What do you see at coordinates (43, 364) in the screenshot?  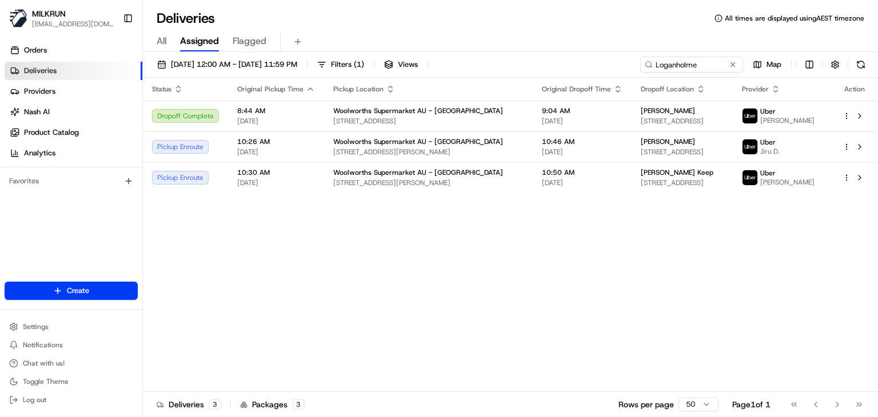 I see `span: Chat with us!` at bounding box center [43, 364].